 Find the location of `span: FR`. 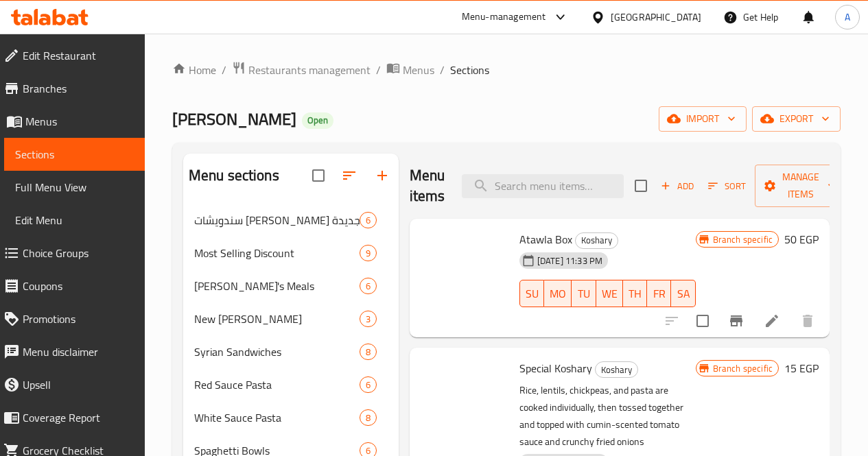

span: FR is located at coordinates (659, 294).